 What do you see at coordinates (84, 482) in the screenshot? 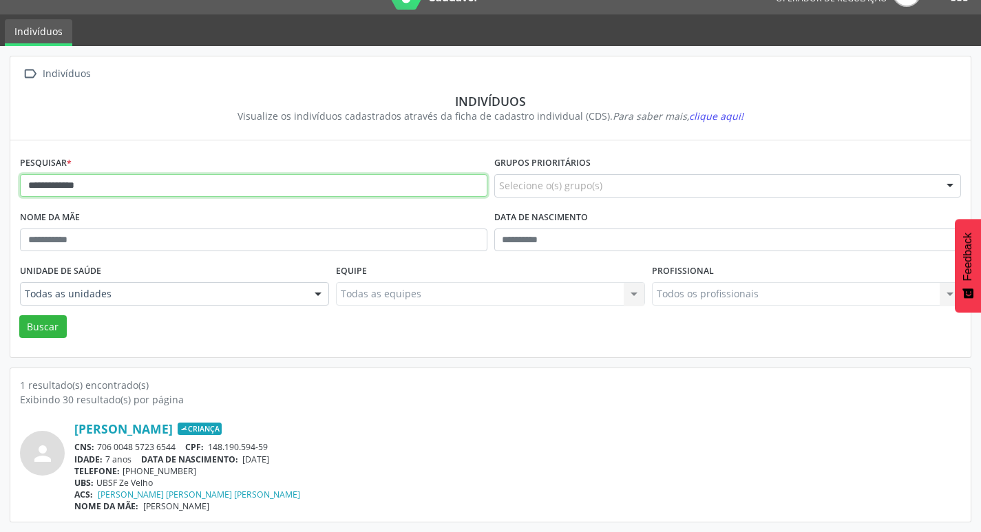
I see `span: UBS:` at bounding box center [84, 482].